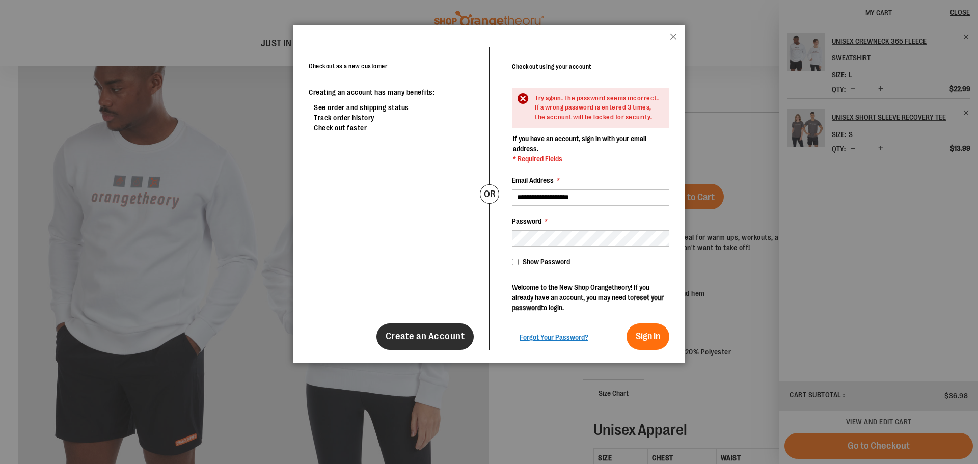  What do you see at coordinates (425, 336) in the screenshot?
I see `span: Create an Account` at bounding box center [425, 336].